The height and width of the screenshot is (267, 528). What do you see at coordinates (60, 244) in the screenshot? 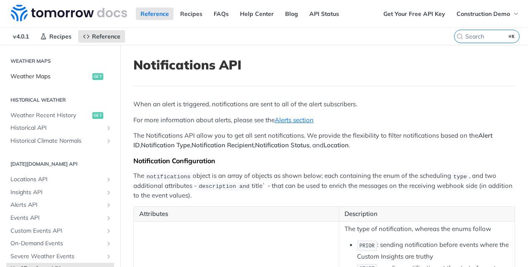
I see `a: On-Demand EventsShow subpages for On-Demand Events` at bounding box center [60, 244].